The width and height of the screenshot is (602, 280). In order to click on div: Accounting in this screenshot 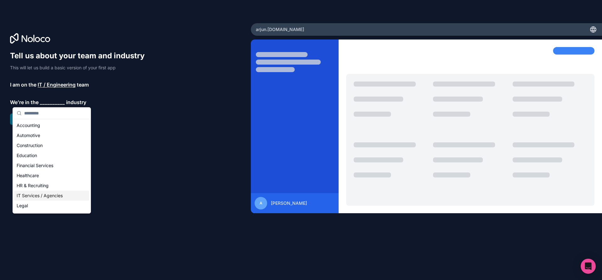, I will do `click(52, 126)`.